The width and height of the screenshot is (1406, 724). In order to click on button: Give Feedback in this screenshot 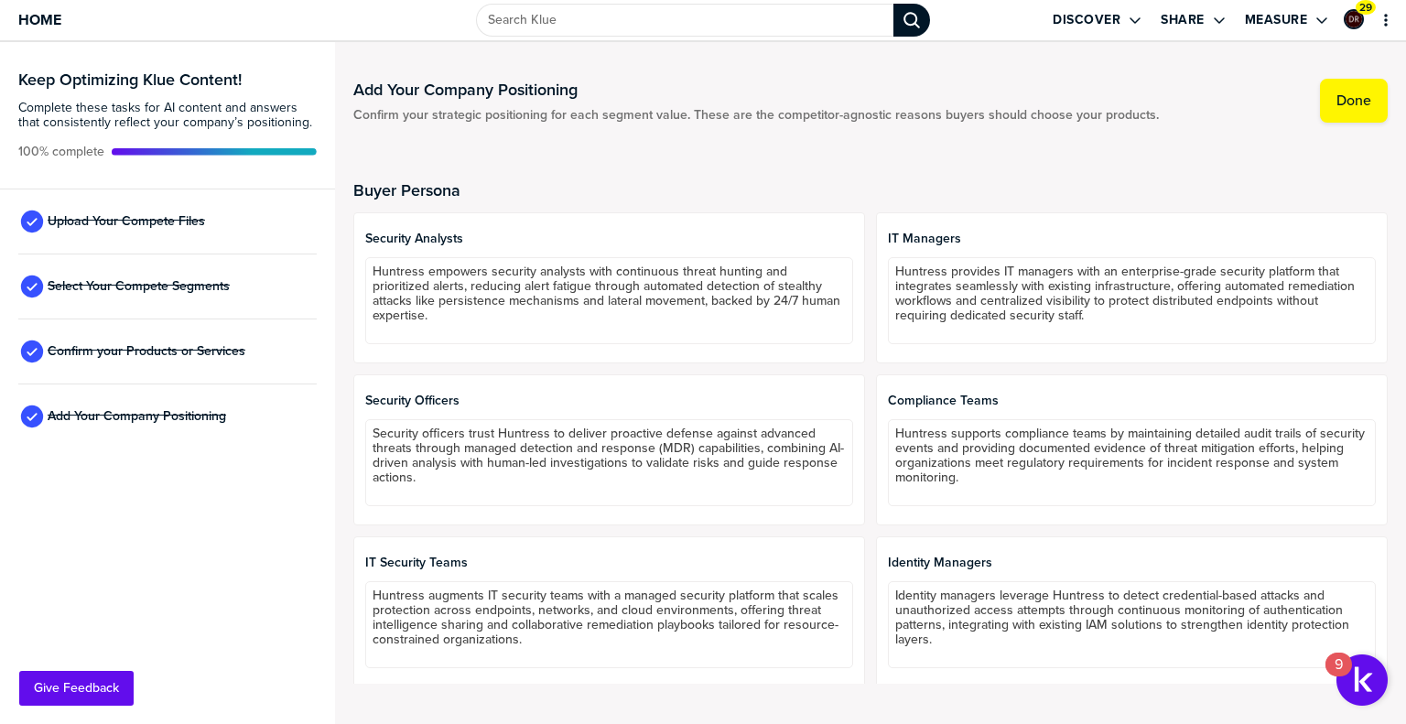, I will do `click(76, 688)`.